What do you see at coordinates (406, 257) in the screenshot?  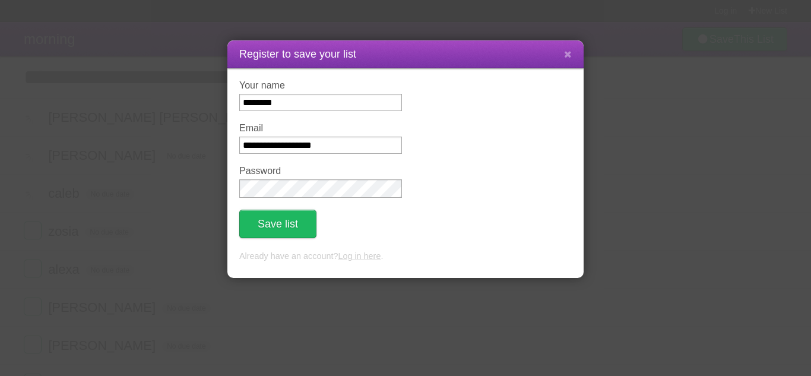 I see `p: Already have an account? .` at bounding box center [406, 257].